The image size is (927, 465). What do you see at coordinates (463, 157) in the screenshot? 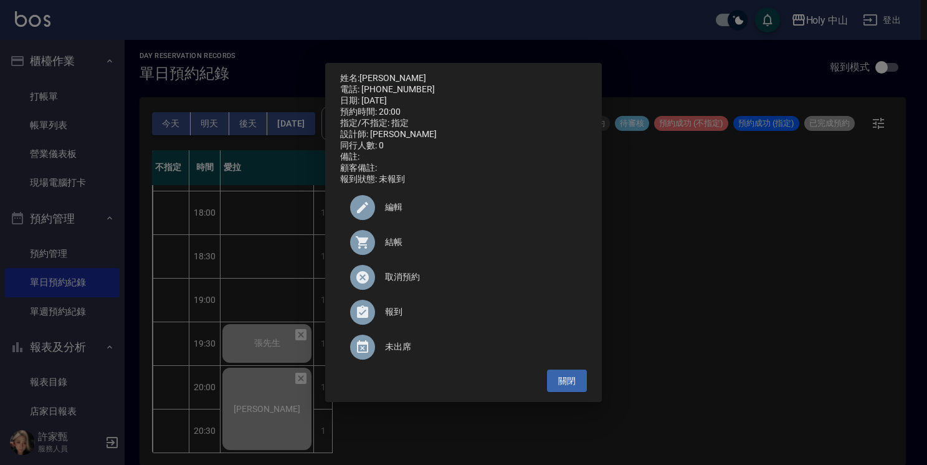
I see `div: 備註:` at bounding box center [463, 157].